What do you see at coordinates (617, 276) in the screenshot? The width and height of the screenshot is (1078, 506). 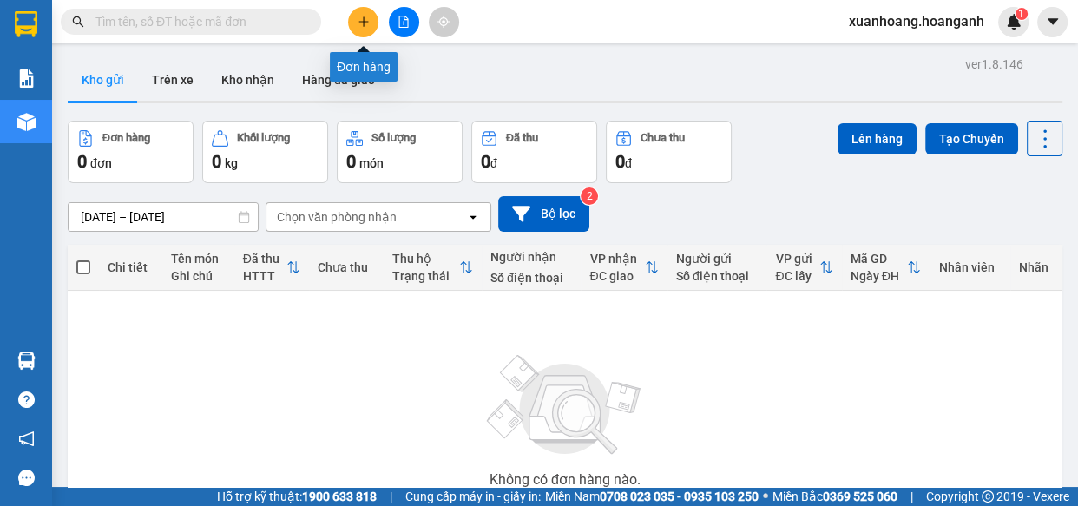 I see `div: ĐC giao` at bounding box center [617, 276].